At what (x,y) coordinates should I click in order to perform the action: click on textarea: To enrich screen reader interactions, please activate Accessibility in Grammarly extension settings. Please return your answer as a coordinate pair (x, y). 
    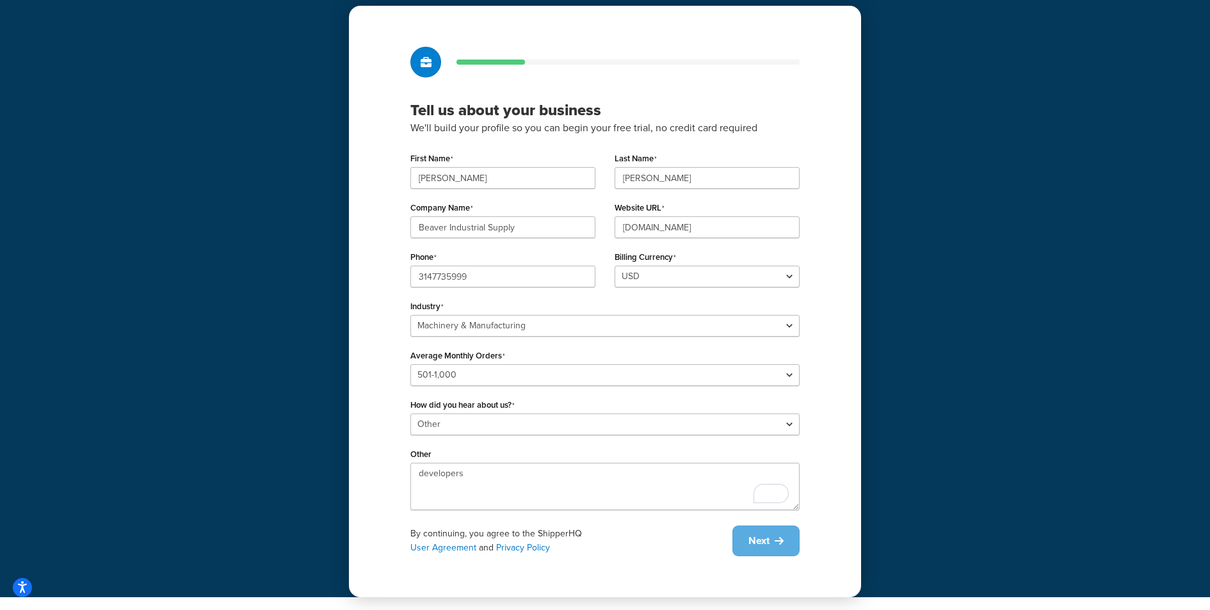
    Looking at the image, I should click on (605, 486).